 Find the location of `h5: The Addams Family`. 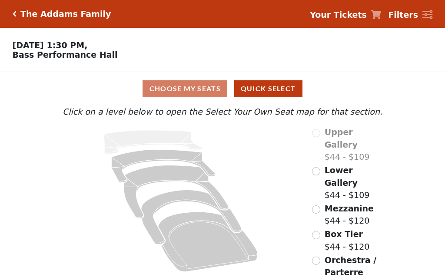

h5: The Addams Family is located at coordinates (66, 14).